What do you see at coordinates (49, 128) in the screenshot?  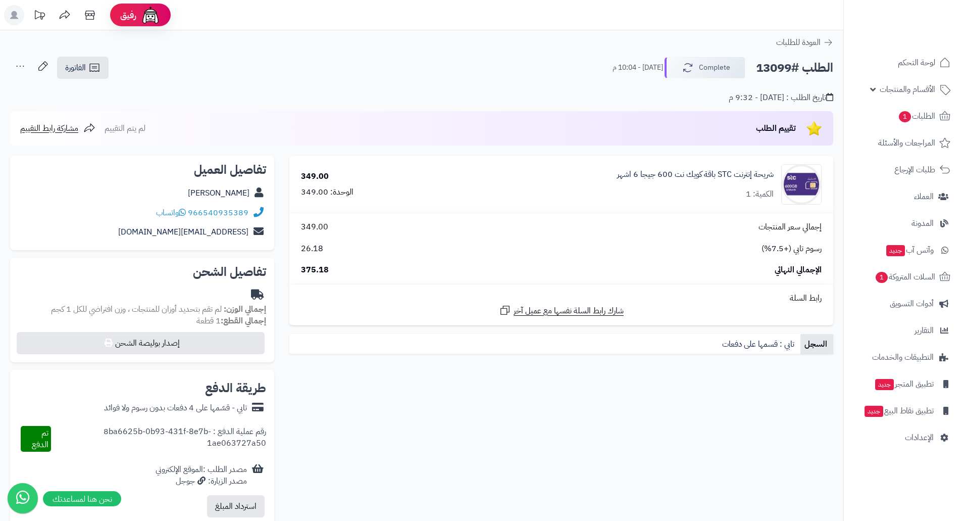 I see `span: مشاركة رابط التقييم` at bounding box center [49, 128].